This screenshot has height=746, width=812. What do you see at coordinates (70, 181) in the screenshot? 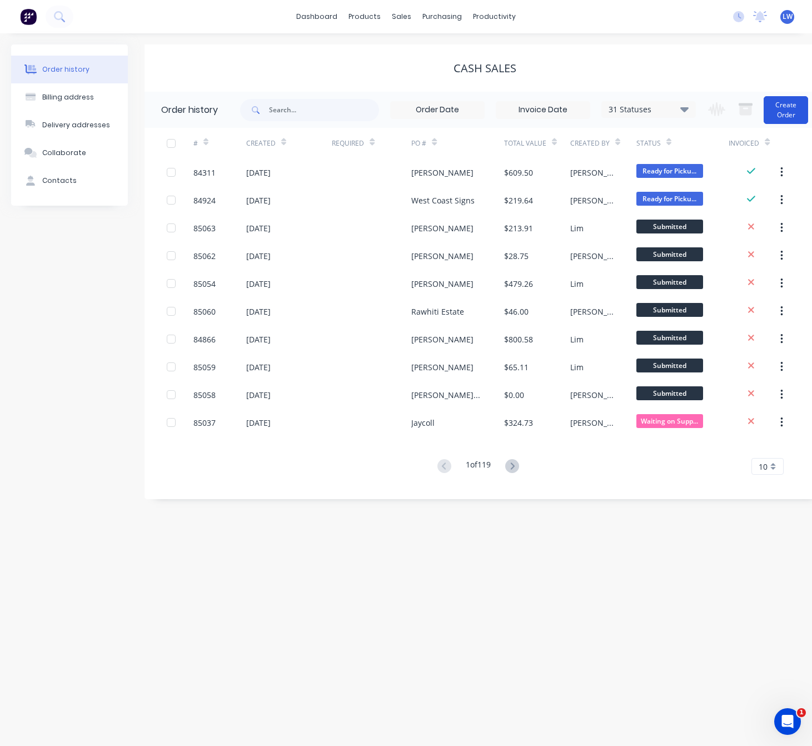
I see `button: Contacts` at bounding box center [70, 181].